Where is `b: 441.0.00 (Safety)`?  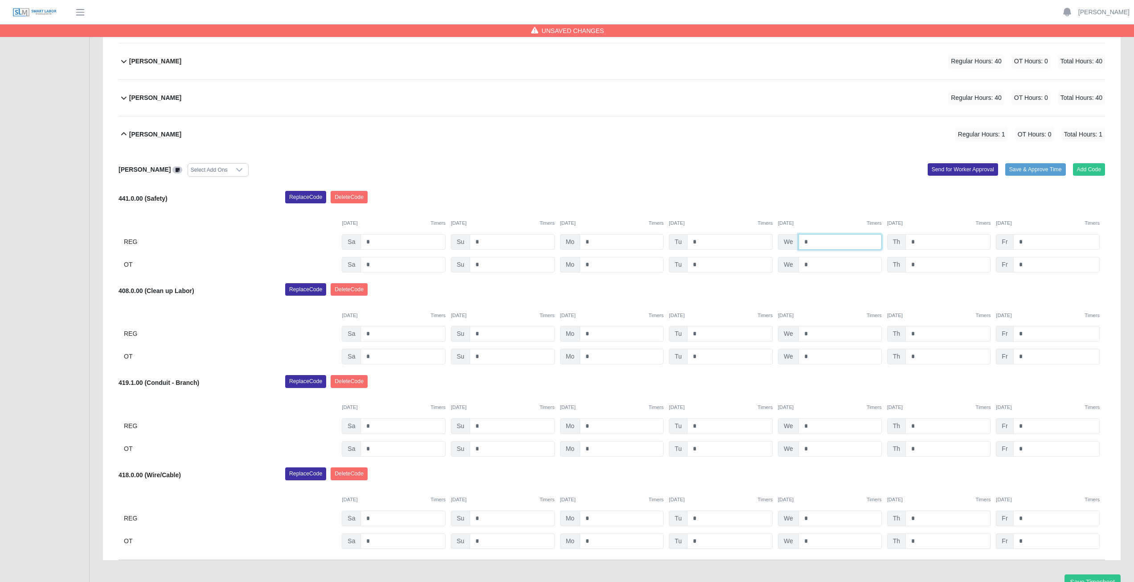
b: 441.0.00 (Safety) is located at coordinates (143, 198).